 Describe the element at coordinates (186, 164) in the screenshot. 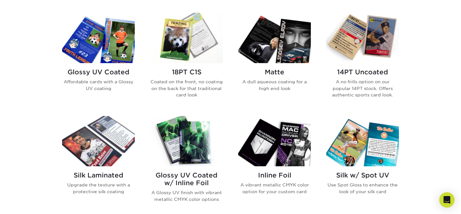

I see `a: Glossy UV Coated w/ Inline Foil Trading Cards Glossy UV Coated w/ Inline Foil A Glossy UV finish ...` at that location.